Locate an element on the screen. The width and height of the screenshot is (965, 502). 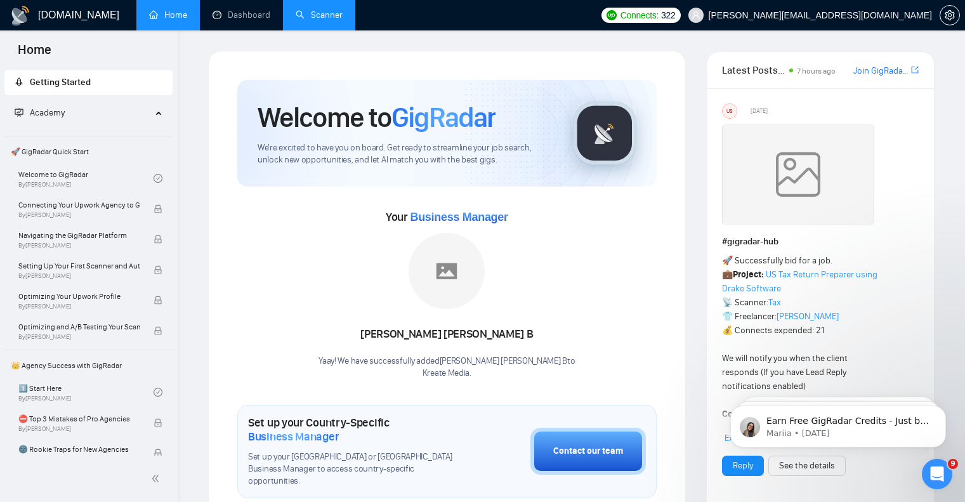
li: Getting Started is located at coordinates (88, 82).